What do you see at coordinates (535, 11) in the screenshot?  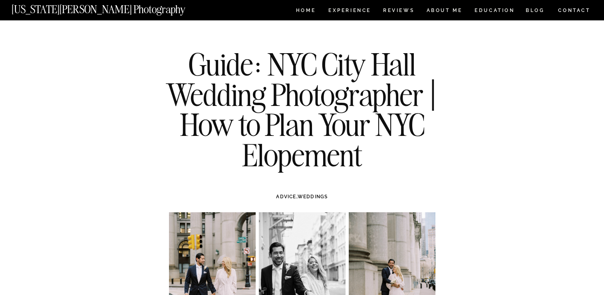 I see `nav: BLOG` at bounding box center [535, 11].